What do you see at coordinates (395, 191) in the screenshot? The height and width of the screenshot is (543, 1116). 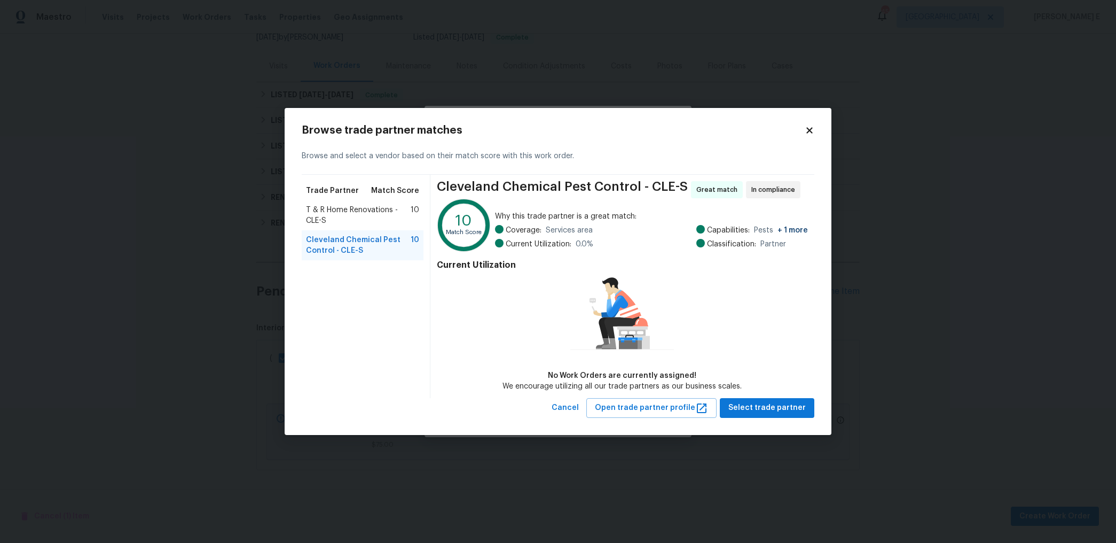 I see `span: Match Score` at bounding box center [395, 191].